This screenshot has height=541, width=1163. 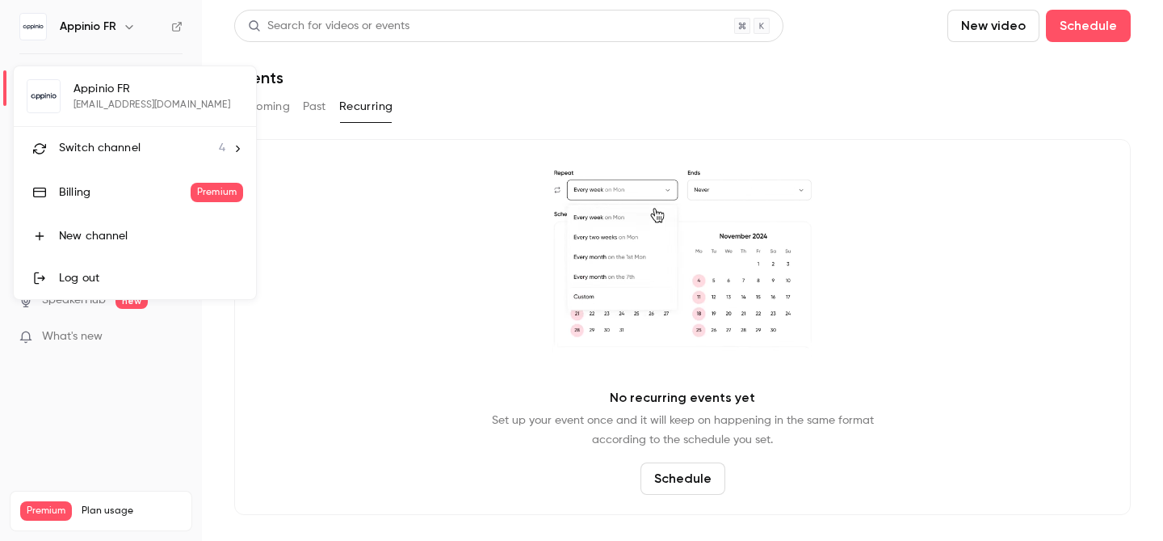 What do you see at coordinates (99, 148) in the screenshot?
I see `span: Switch channel` at bounding box center [99, 148].